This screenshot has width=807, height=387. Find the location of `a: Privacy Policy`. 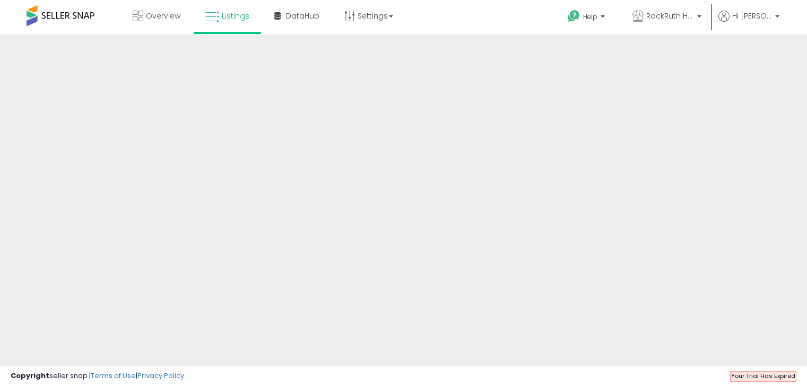

a: Privacy Policy is located at coordinates (161, 376).